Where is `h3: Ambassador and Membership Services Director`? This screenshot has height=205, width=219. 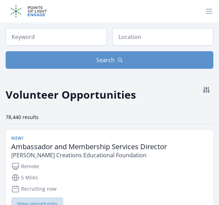 h3: Ambassador and Membership Services Director is located at coordinates (89, 147).